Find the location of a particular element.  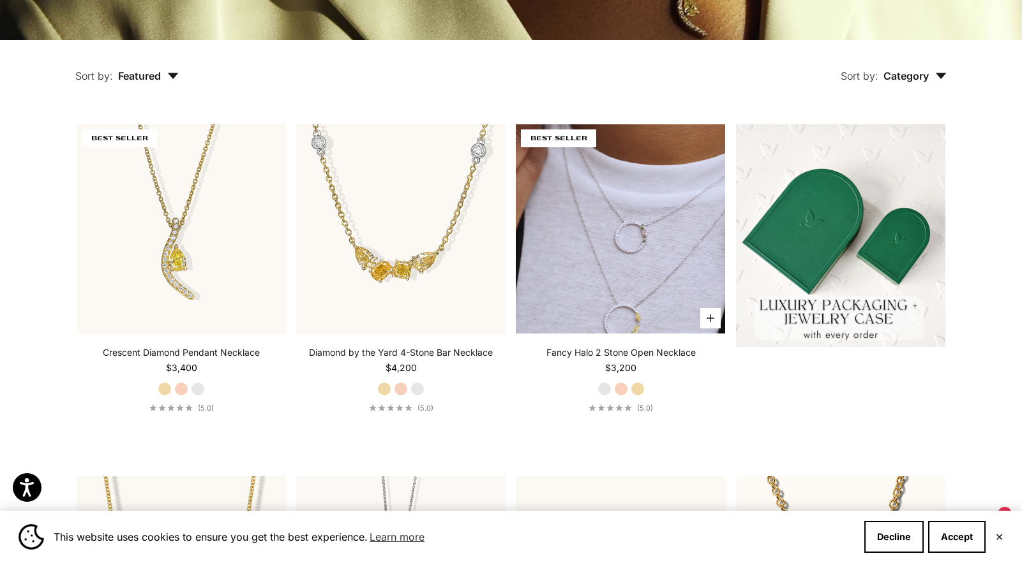

a: Learn more is located at coordinates (397, 537).